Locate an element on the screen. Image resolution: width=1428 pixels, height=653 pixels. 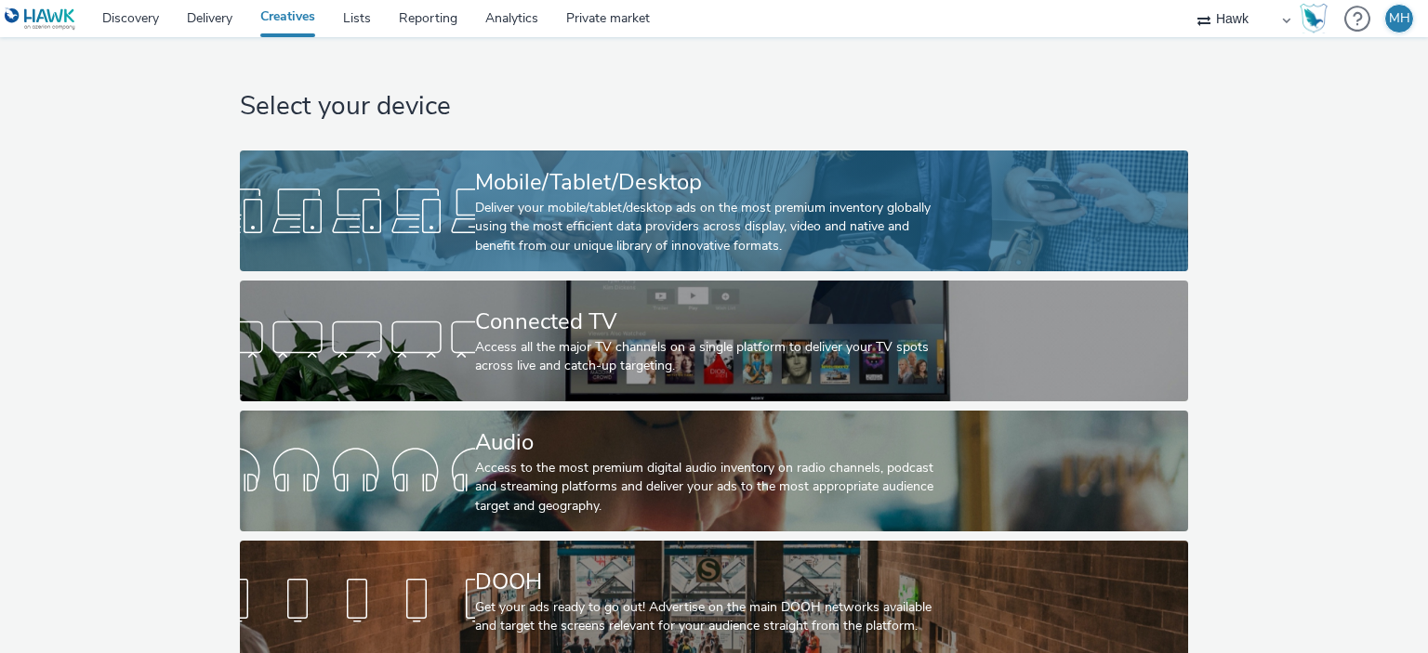
a: Mobile/Tablet/DesktopDeliver your mobile/tablet/desktop ads on the most premium inventory globall... is located at coordinates (713, 211).